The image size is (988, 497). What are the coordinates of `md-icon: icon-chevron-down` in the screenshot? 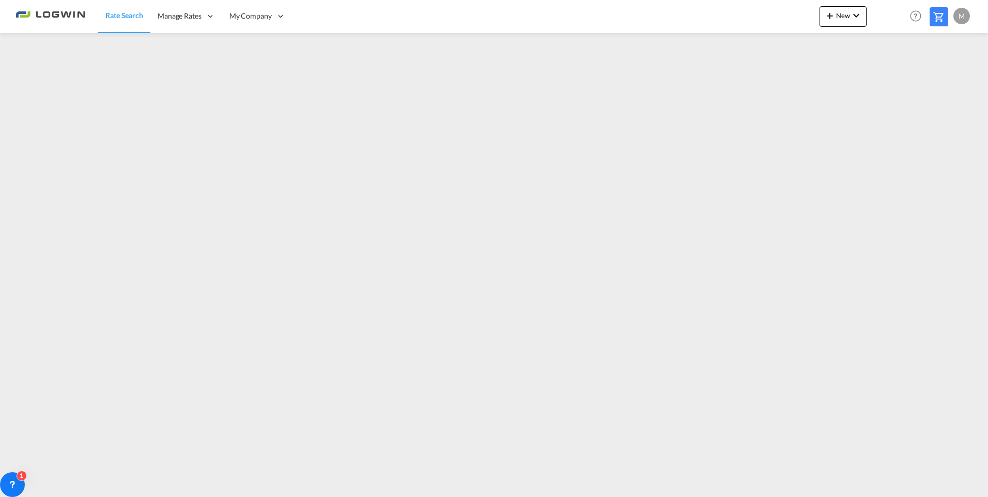 It's located at (857, 16).